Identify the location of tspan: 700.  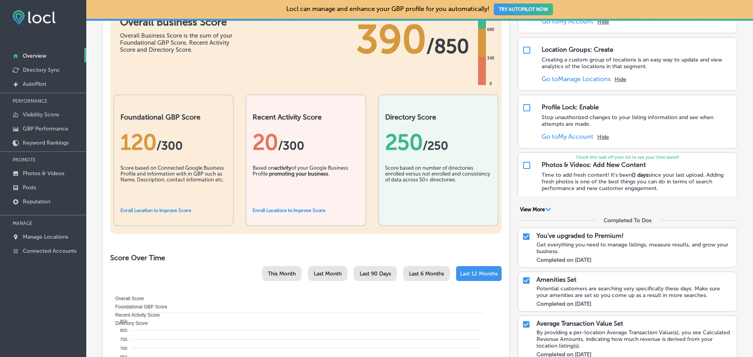
(124, 349).